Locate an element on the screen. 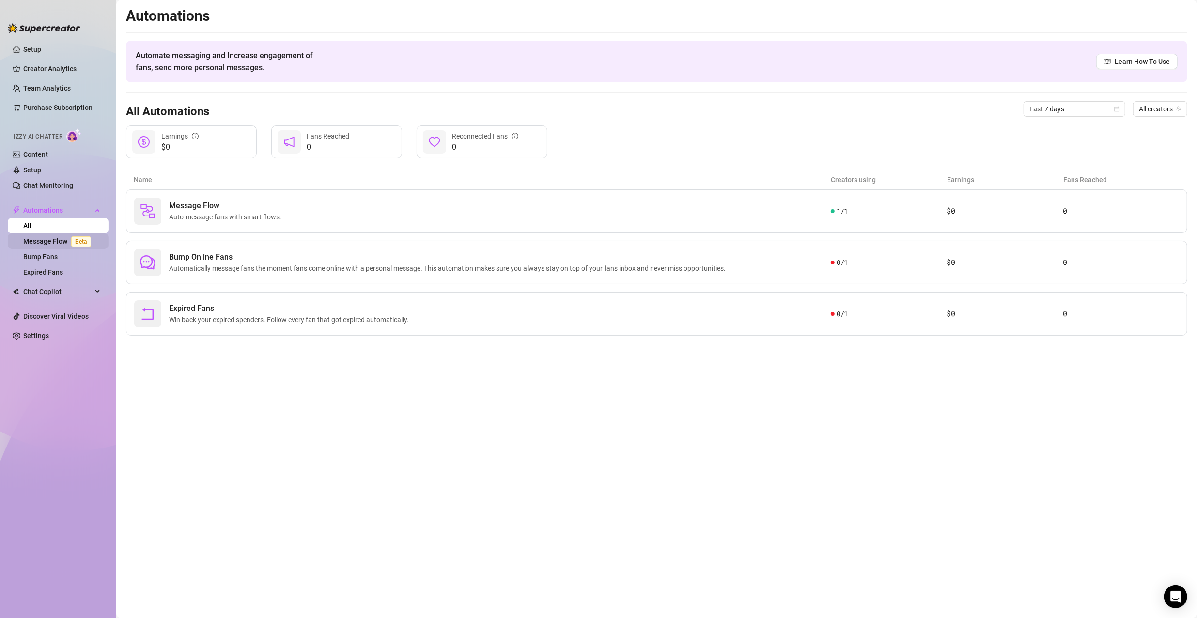  img: logo-BBDzfeDw.svg is located at coordinates (44, 28).